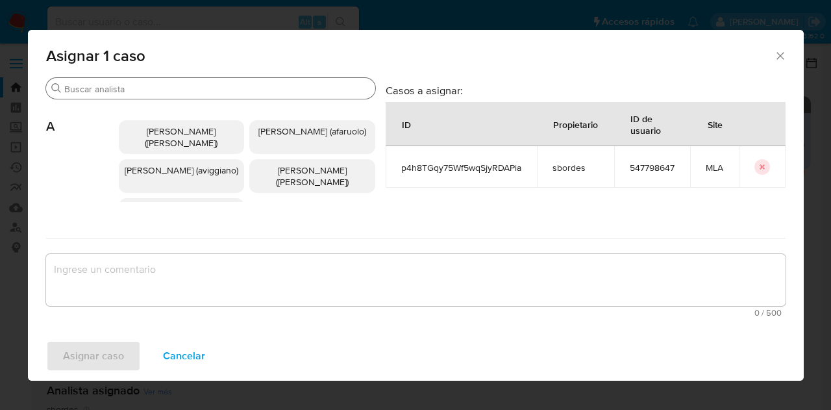 This screenshot has width=831, height=410. I want to click on span: Cancelar, so click(184, 356).